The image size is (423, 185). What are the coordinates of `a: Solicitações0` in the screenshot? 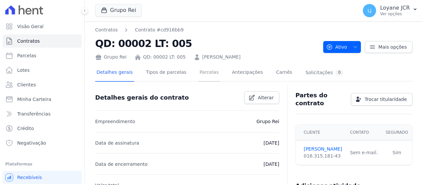 It's located at (324, 73).